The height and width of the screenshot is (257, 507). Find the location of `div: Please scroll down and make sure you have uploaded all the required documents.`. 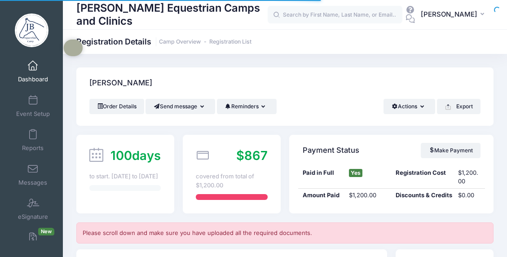

div: Please scroll down and make sure you have uploaded all the required documents. is located at coordinates (285, 233).